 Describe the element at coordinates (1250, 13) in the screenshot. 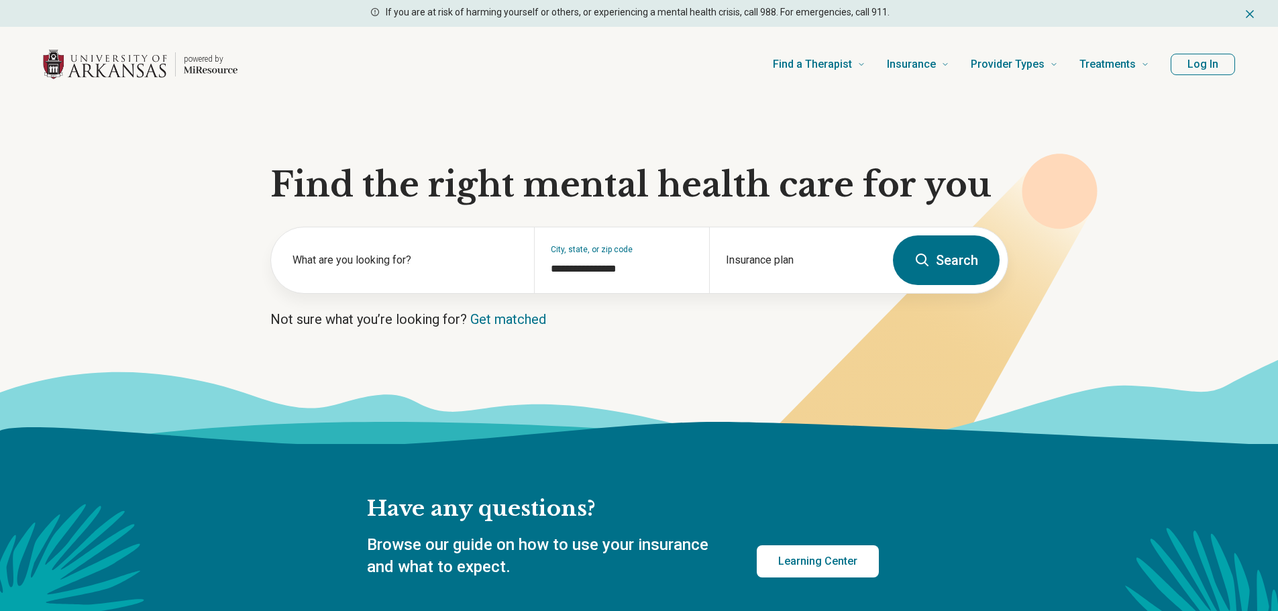

I see `button: Dismiss` at that location.